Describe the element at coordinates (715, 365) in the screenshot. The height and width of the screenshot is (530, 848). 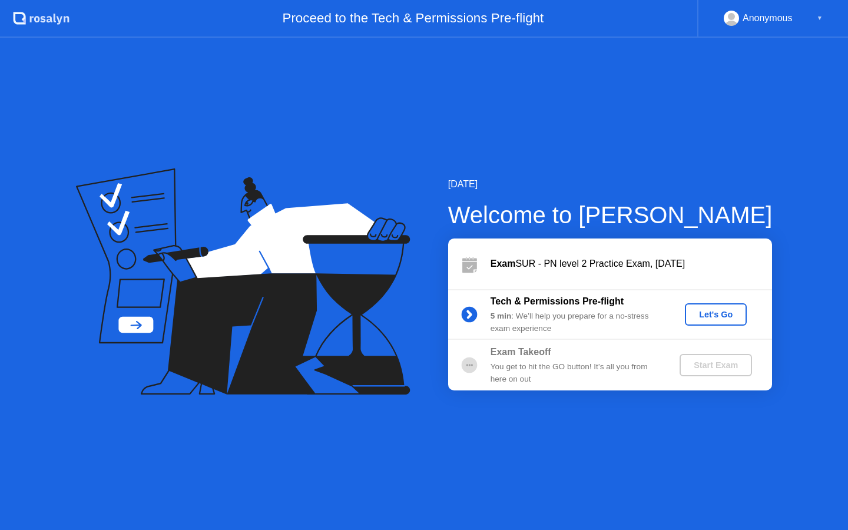
I see `div: Start Exam` at that location.